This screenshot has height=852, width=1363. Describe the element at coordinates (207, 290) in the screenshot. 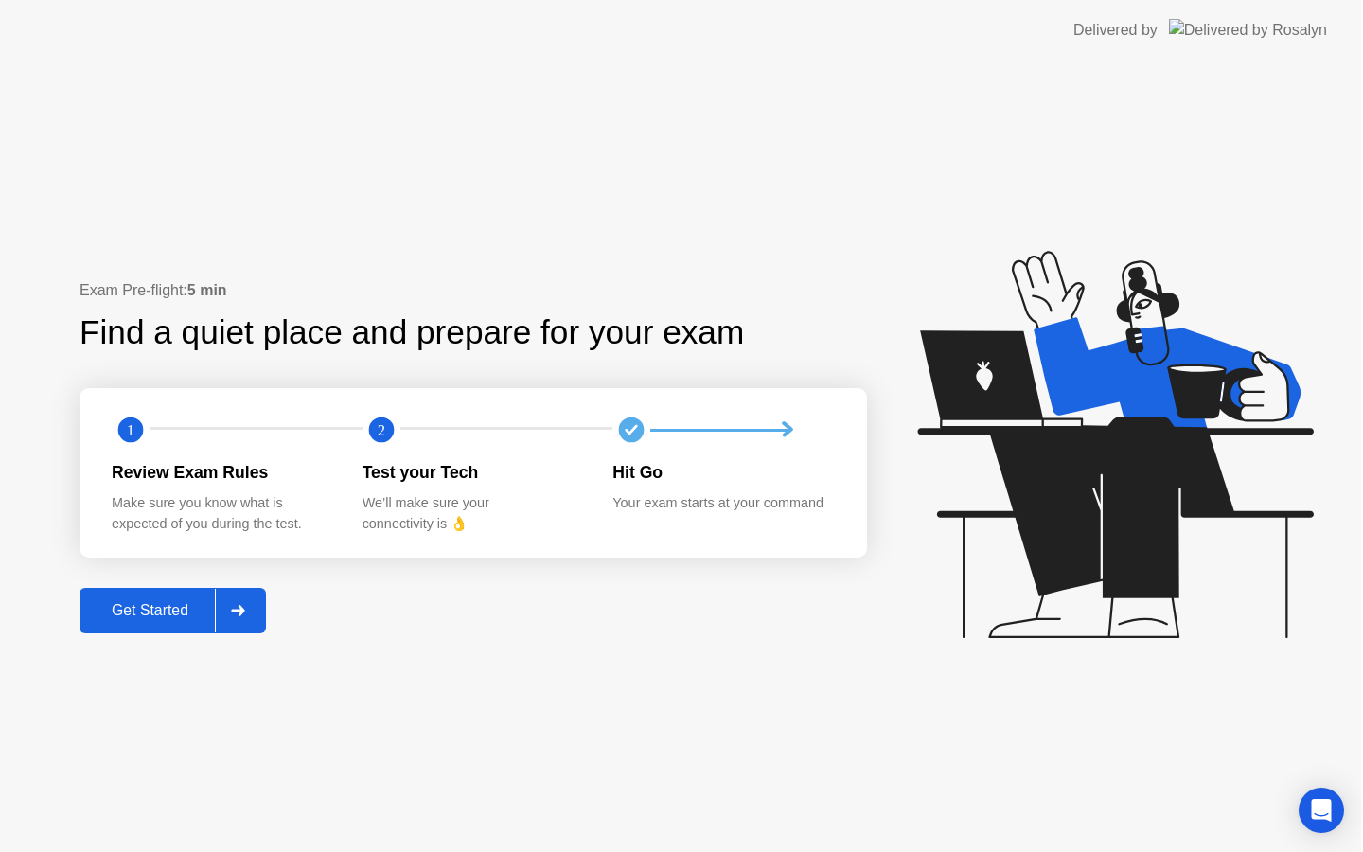

I see `b: 5 min` at that location.